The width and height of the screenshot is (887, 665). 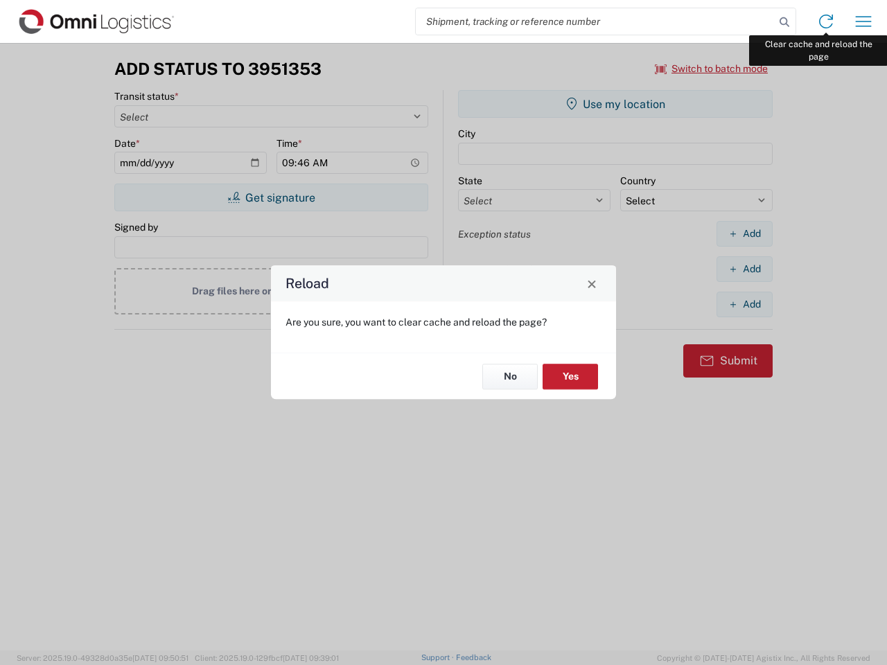 What do you see at coordinates (307, 283) in the screenshot?
I see `h4: Reload` at bounding box center [307, 283].